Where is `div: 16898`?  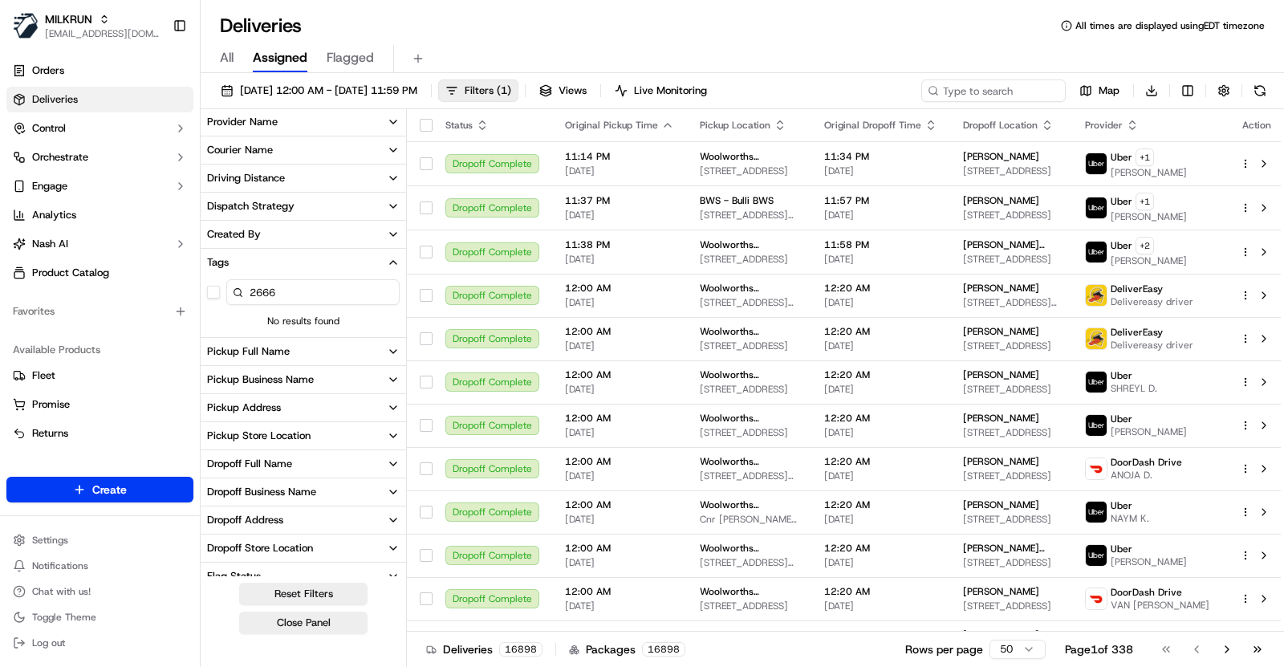 div: 16898 is located at coordinates (521, 649).